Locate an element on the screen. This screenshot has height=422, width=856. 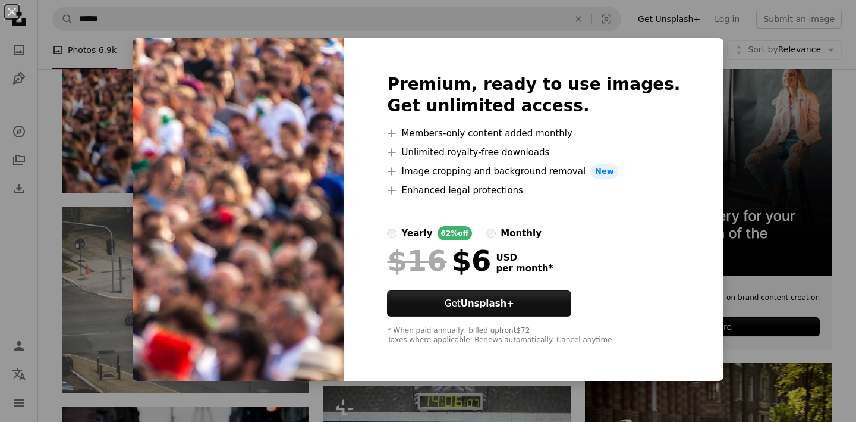
span: per month * is located at coordinates (524, 268).